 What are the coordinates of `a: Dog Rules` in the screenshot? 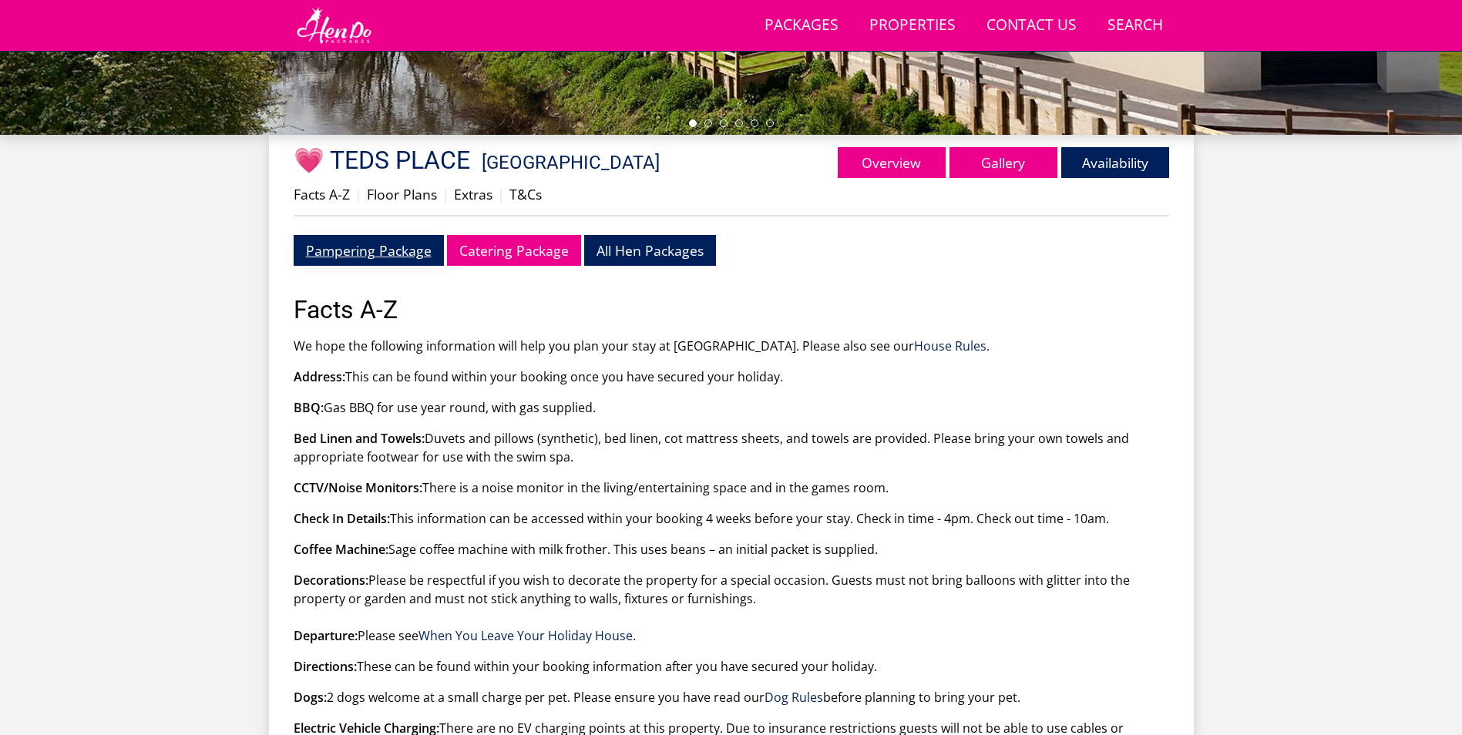 It's located at (794, 697).